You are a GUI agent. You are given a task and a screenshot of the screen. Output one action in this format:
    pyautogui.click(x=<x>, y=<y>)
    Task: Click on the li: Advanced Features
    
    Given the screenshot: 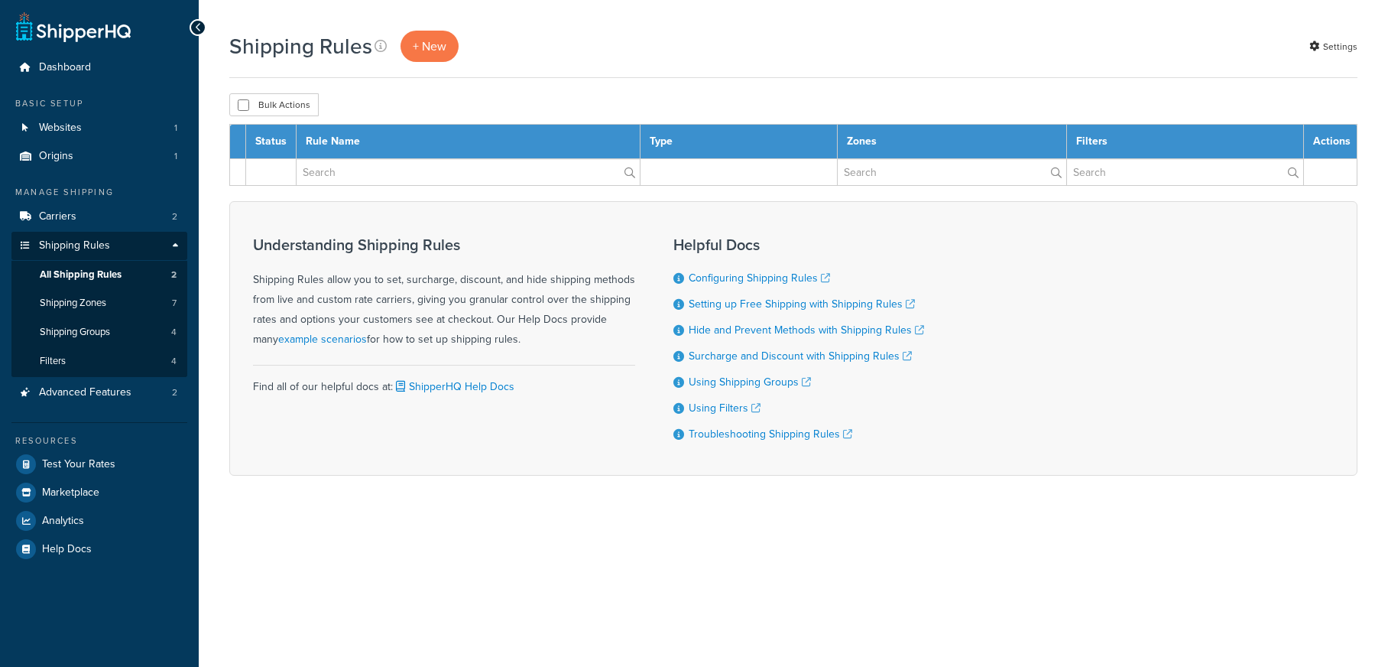 What is the action you would take?
    pyautogui.click(x=99, y=392)
    